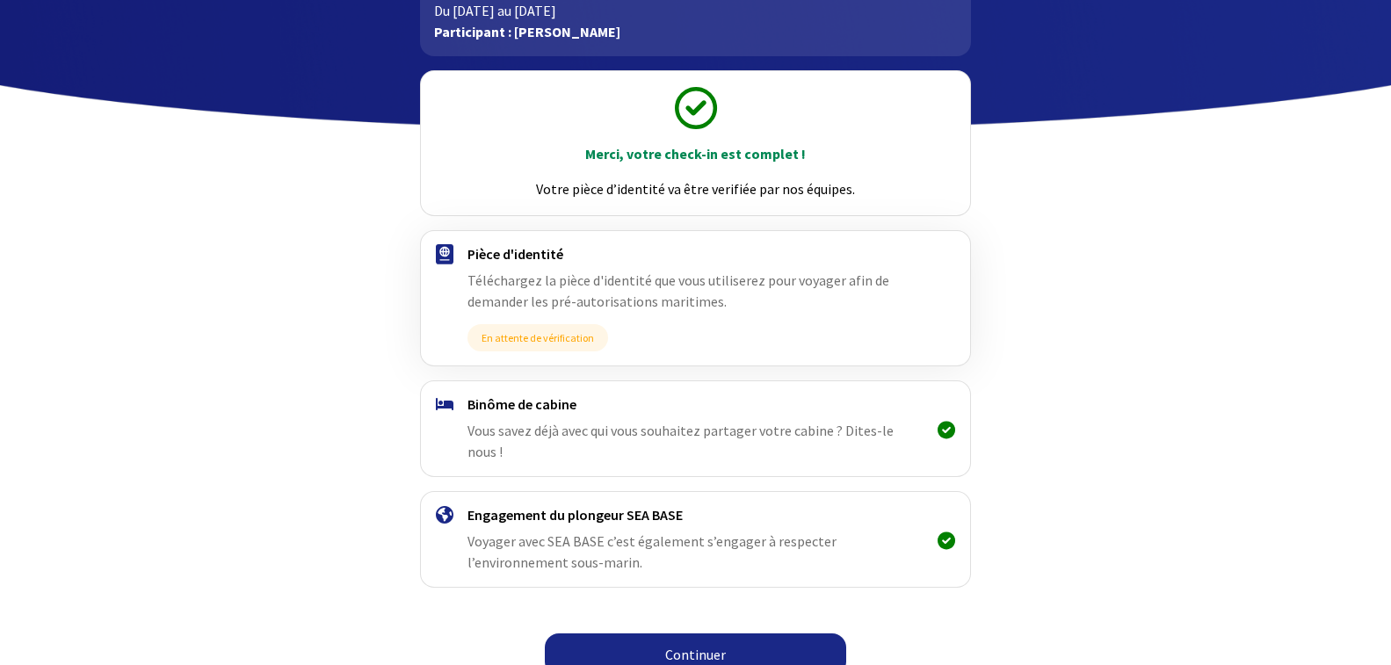  I want to click on span: Téléchargez la pièce d'identité que vous utiliserez pour voyager afin de demander les pré-autoris..., so click(678, 291).